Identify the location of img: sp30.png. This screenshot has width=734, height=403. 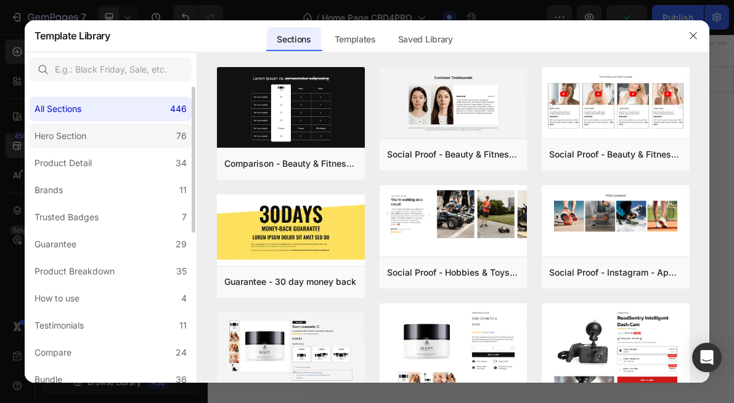
(615, 212).